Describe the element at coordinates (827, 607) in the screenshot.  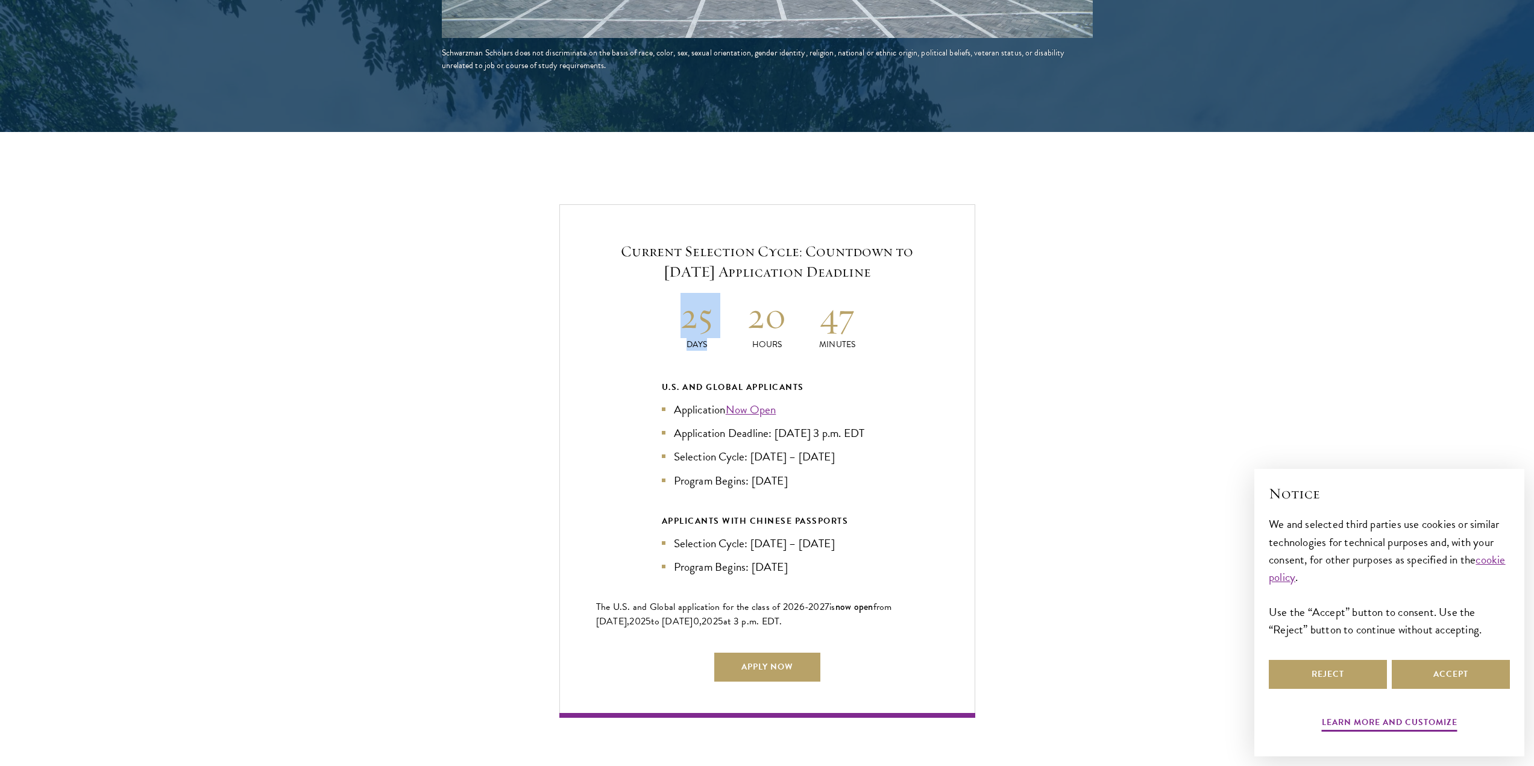
I see `span: 7` at that location.